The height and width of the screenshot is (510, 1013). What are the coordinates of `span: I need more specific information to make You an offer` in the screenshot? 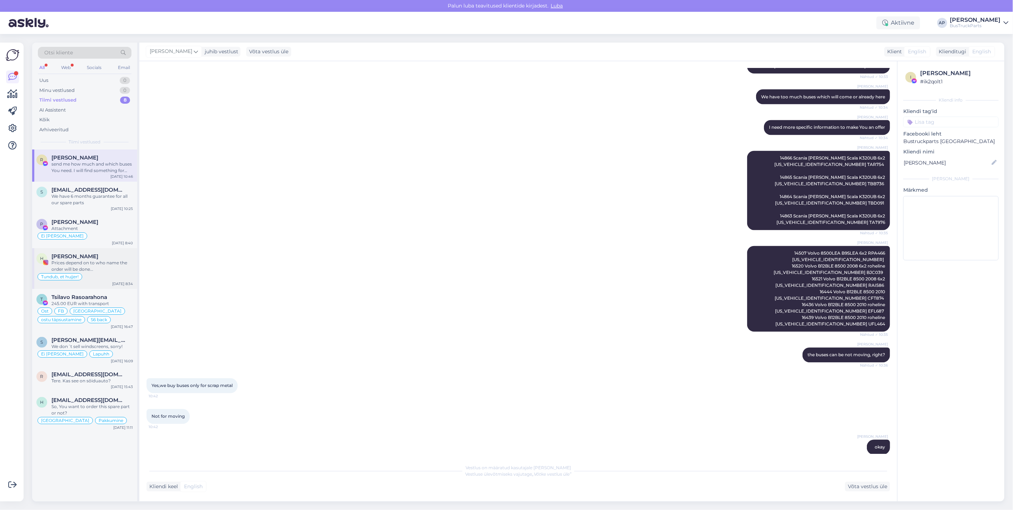 It's located at (827, 127).